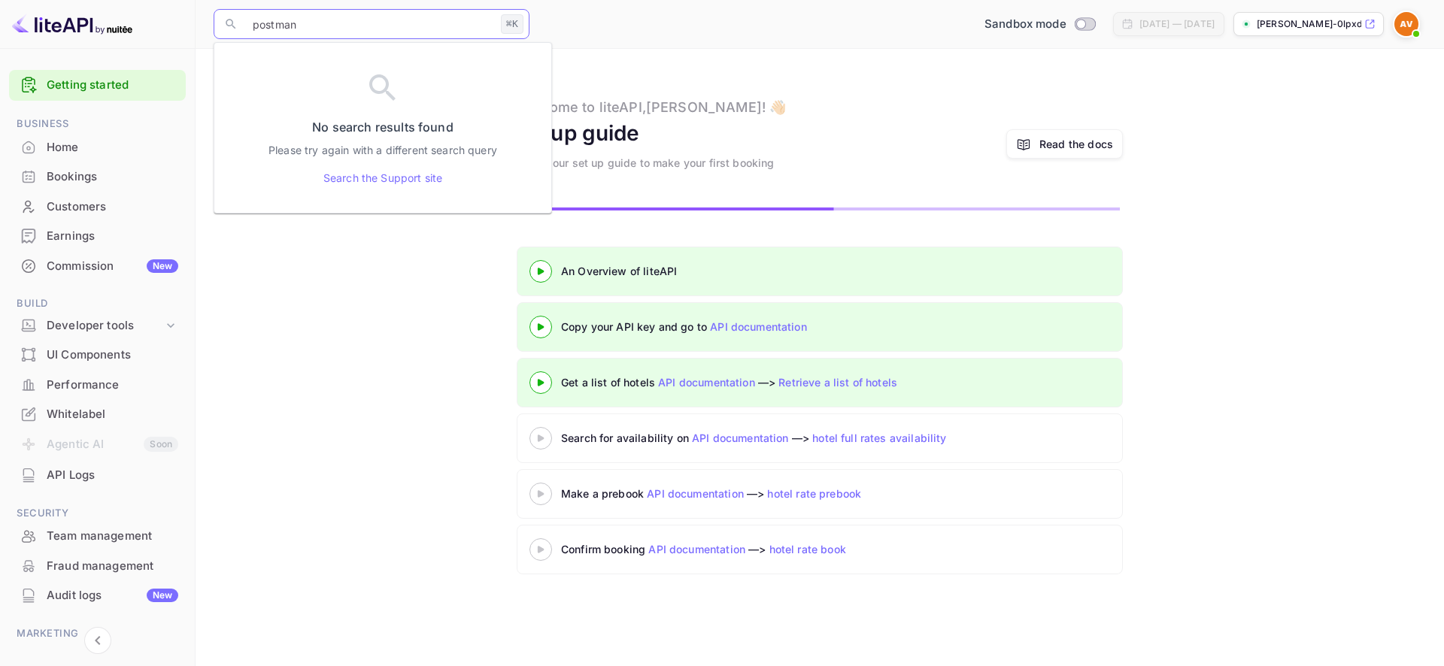 The height and width of the screenshot is (666, 1444). What do you see at coordinates (512, 24) in the screenshot?
I see `div: ⌘K` at bounding box center [512, 24].